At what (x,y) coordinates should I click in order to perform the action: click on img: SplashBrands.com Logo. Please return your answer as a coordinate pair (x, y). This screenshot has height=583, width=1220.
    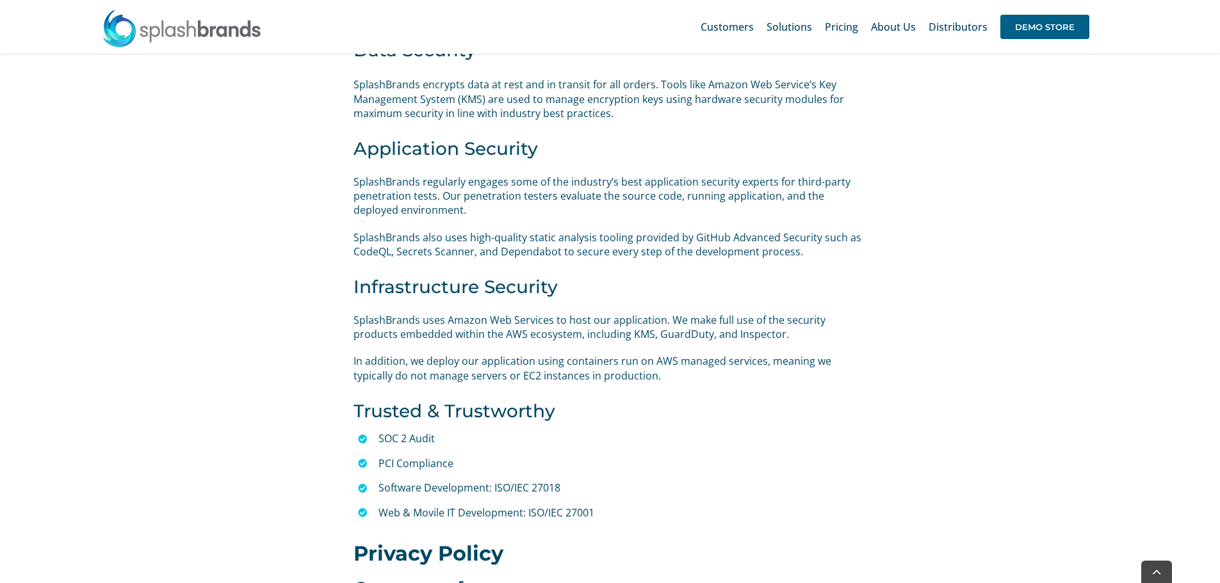
    Looking at the image, I should click on (182, 28).